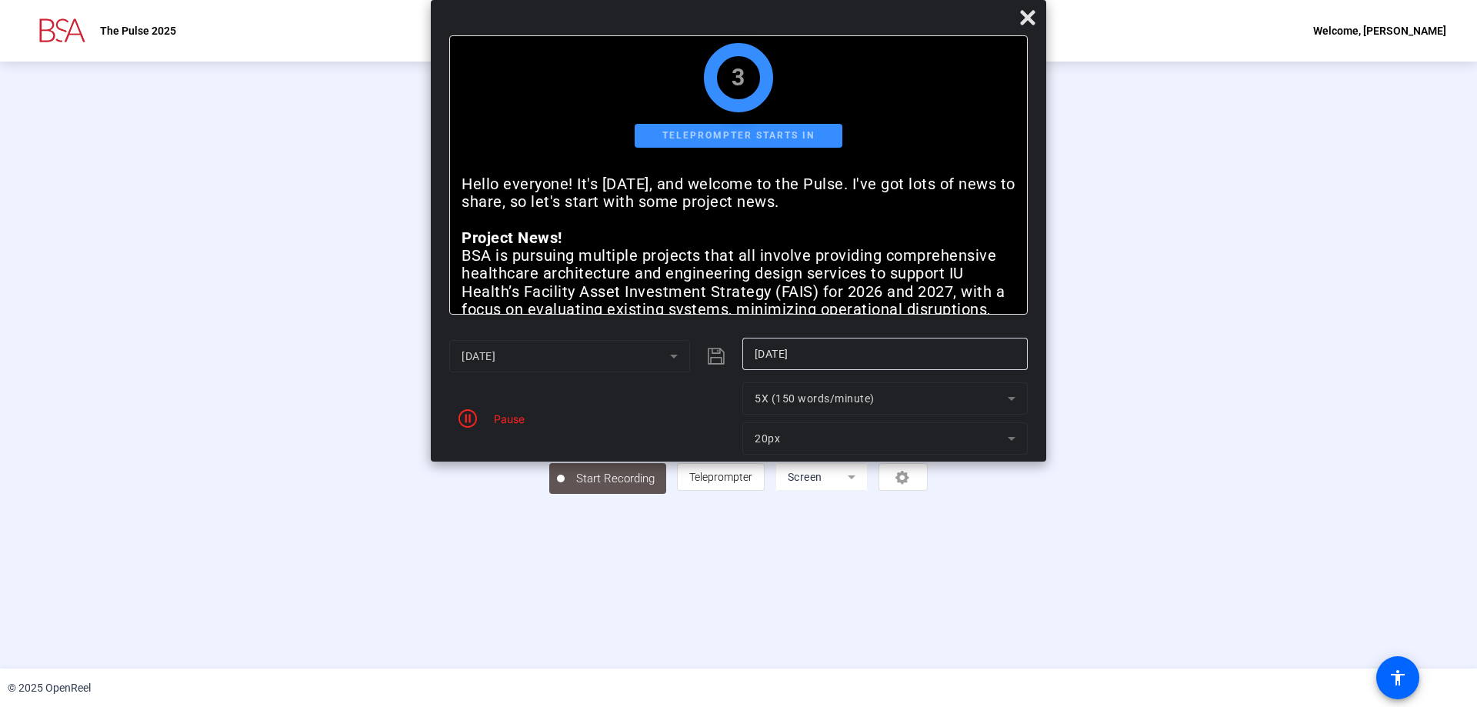 This screenshot has height=707, width=1477. What do you see at coordinates (49, 688) in the screenshot?
I see `div: © 2025 OpenReel` at bounding box center [49, 688].